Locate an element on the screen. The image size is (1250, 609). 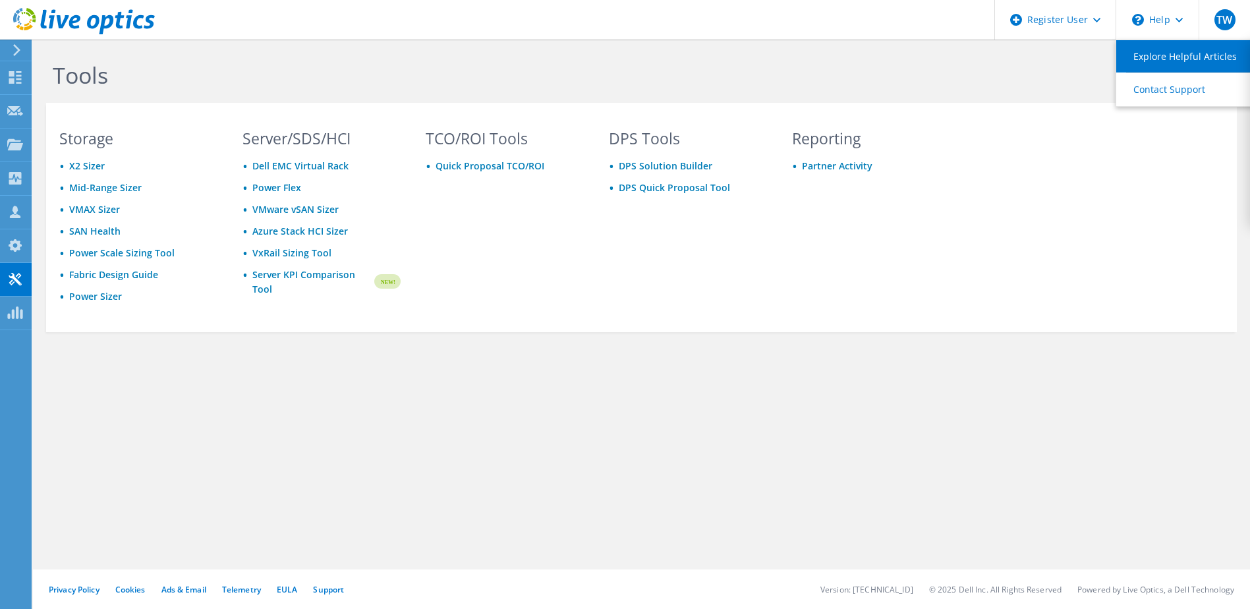
li: Powered by Live Optics, a Dell Technology is located at coordinates (1156, 589).